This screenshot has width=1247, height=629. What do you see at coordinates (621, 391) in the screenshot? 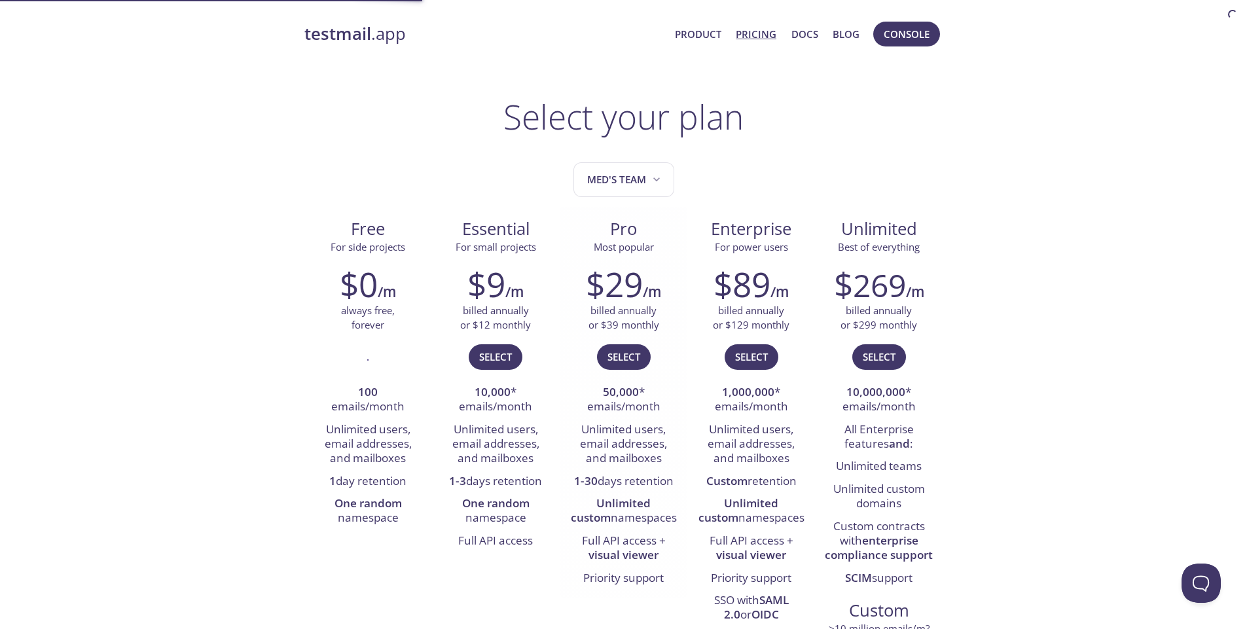
I see `strong: 50,000` at bounding box center [621, 391].